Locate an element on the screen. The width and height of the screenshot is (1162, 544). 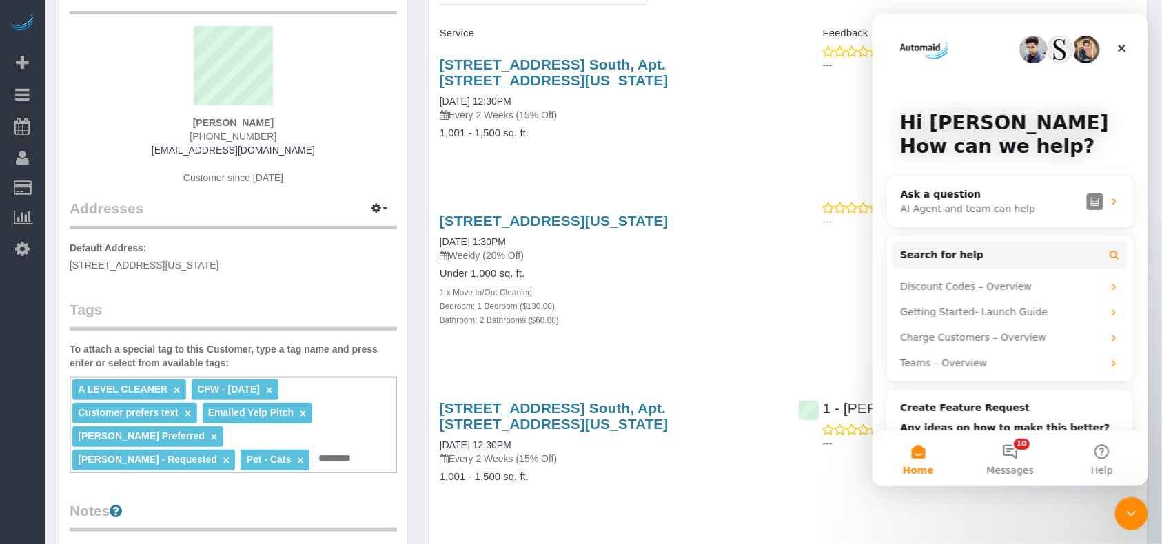
span: Help is located at coordinates (229, 457).